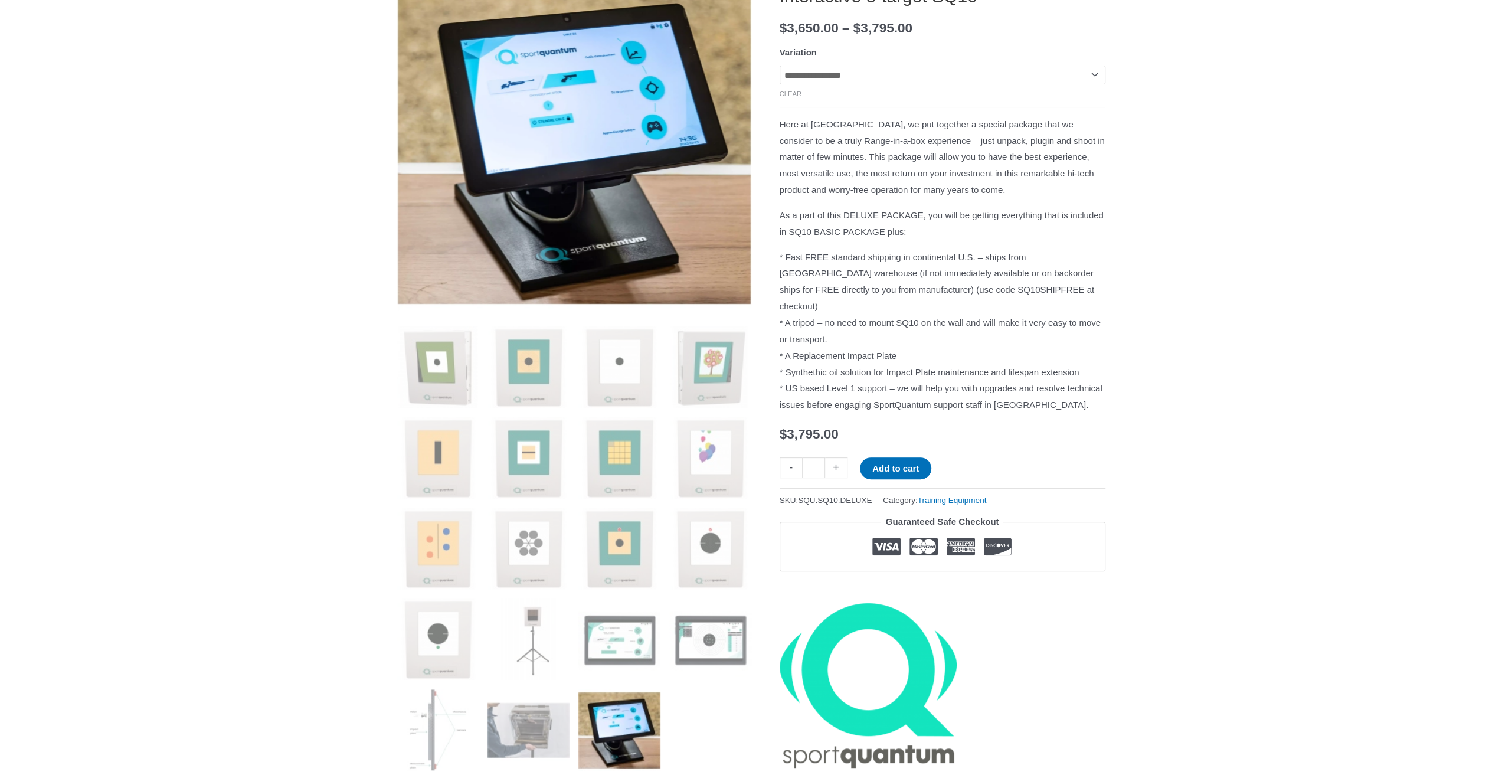 This screenshot has width=1502, height=775. Describe the element at coordinates (619, 639) in the screenshot. I see `img: Interactive e-target SQ10 - Image 15` at that location.